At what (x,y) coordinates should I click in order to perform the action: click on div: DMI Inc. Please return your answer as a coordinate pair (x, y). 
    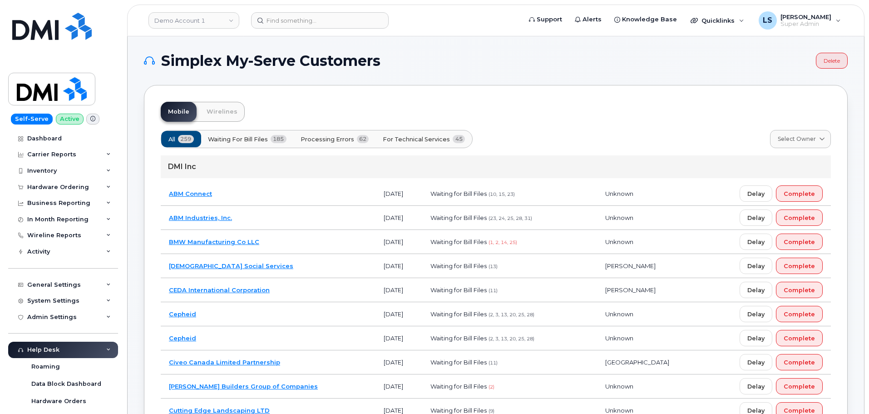
    Looking at the image, I should click on (496, 167).